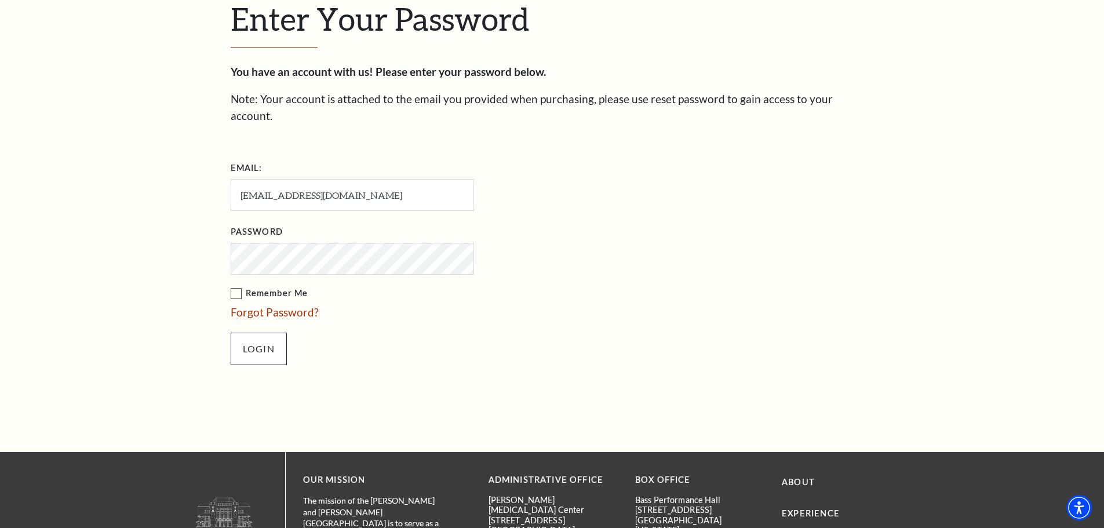 The height and width of the screenshot is (528, 1104). I want to click on p: OUR MISSION, so click(376, 480).